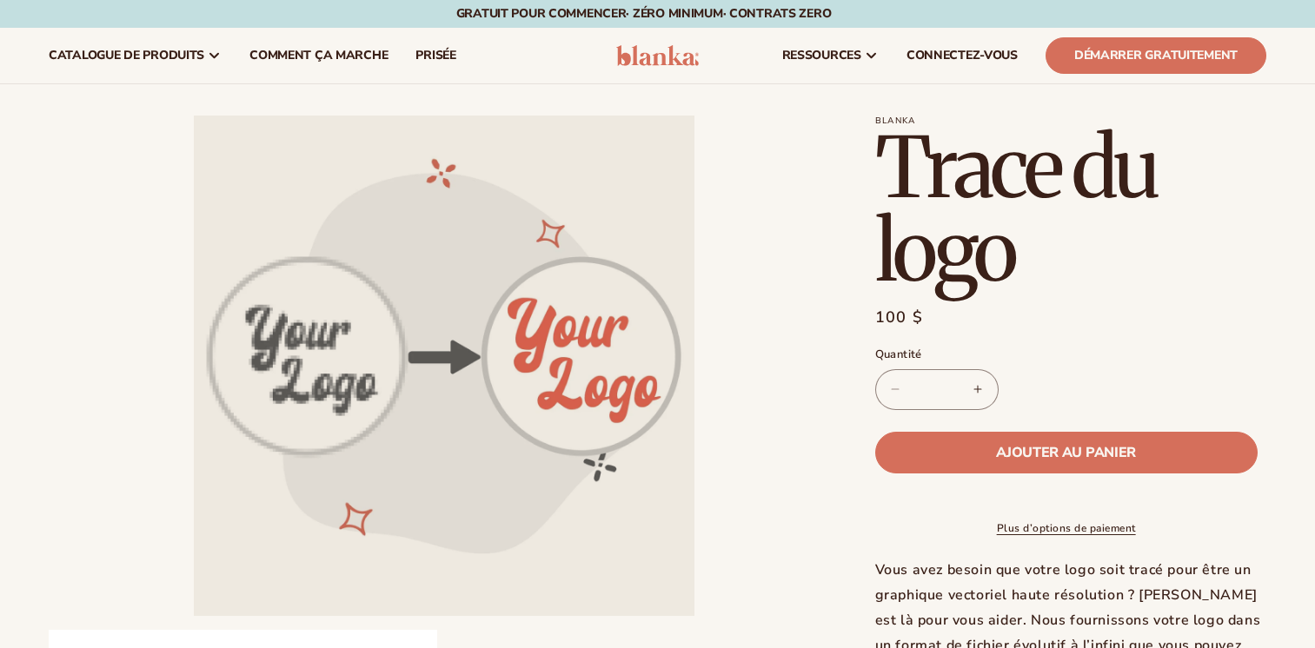 This screenshot has width=1315, height=648. Describe the element at coordinates (962, 56) in the screenshot. I see `a: CONNECTEZ-VOUS` at that location.